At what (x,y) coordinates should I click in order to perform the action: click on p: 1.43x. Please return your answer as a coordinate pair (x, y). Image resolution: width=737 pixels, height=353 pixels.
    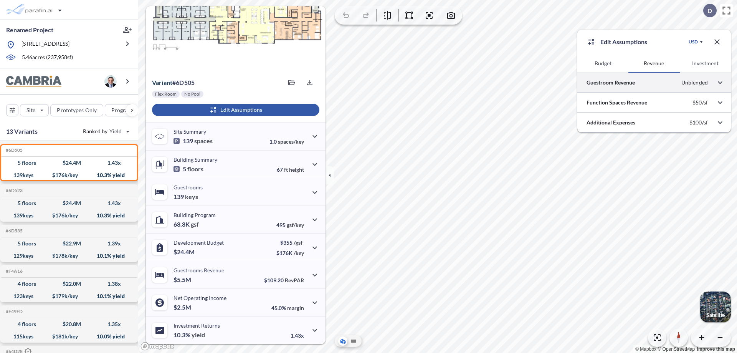
    Looking at the image, I should click on (297, 335).